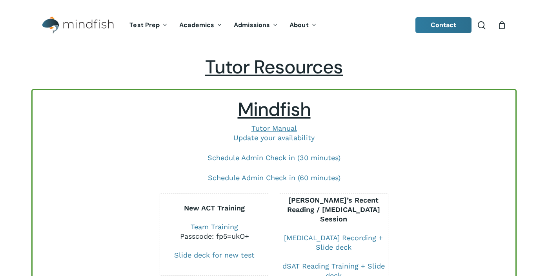 This screenshot has height=276, width=548. Describe the element at coordinates (252, 25) in the screenshot. I see `span: Admissions` at that location.